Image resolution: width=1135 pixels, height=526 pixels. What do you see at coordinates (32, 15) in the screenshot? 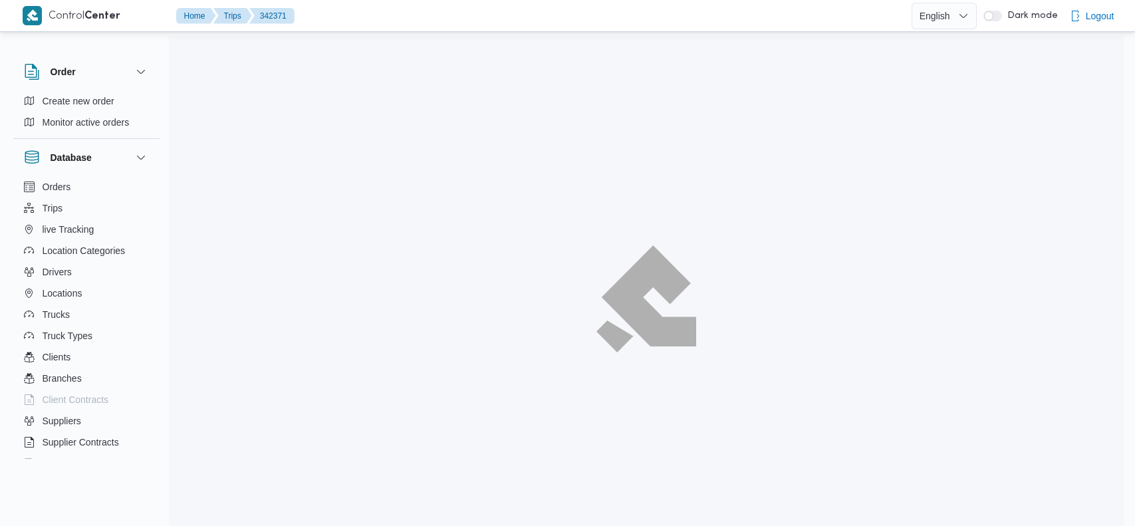
I see `img: X8yXhbKr1z7QwAAAABJRU5ErkJggg==` at bounding box center [32, 15].